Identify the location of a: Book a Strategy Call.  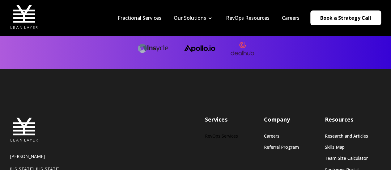
(346, 18).